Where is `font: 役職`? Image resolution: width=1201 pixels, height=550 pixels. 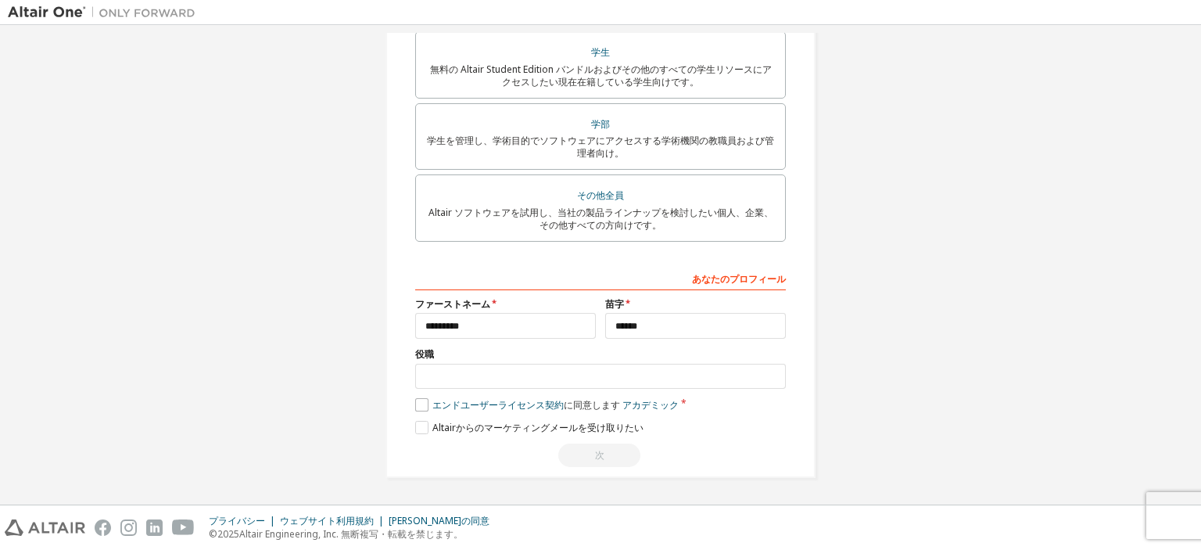
font: 役職 is located at coordinates (425, 353).